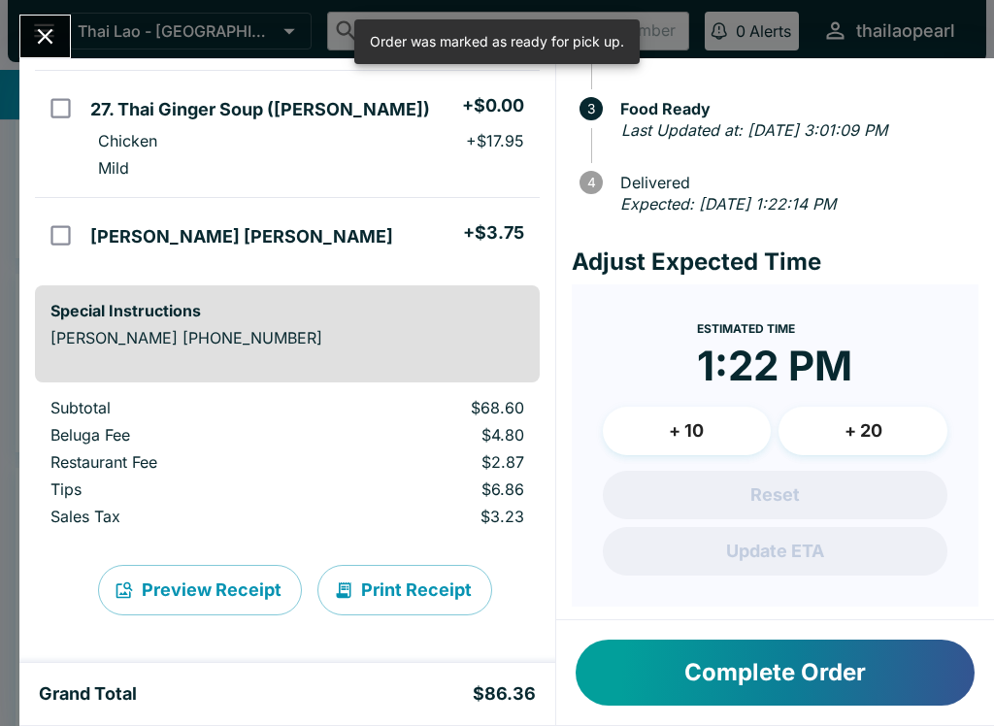  What do you see at coordinates (774, 262) in the screenshot?
I see `h4: Adjust Expected Time` at bounding box center [774, 262].